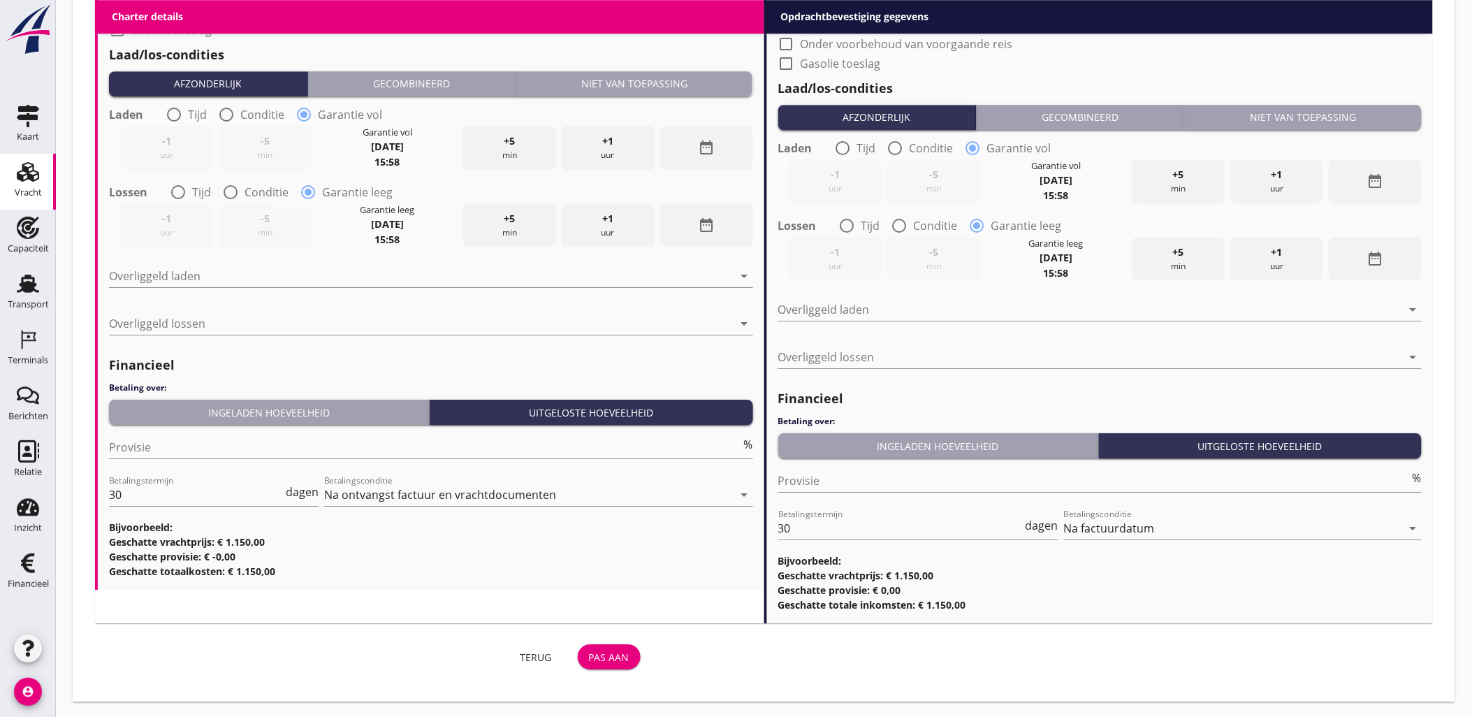 This screenshot has width=1472, height=717. Describe the element at coordinates (609, 657) in the screenshot. I see `div: Pas aan` at that location.